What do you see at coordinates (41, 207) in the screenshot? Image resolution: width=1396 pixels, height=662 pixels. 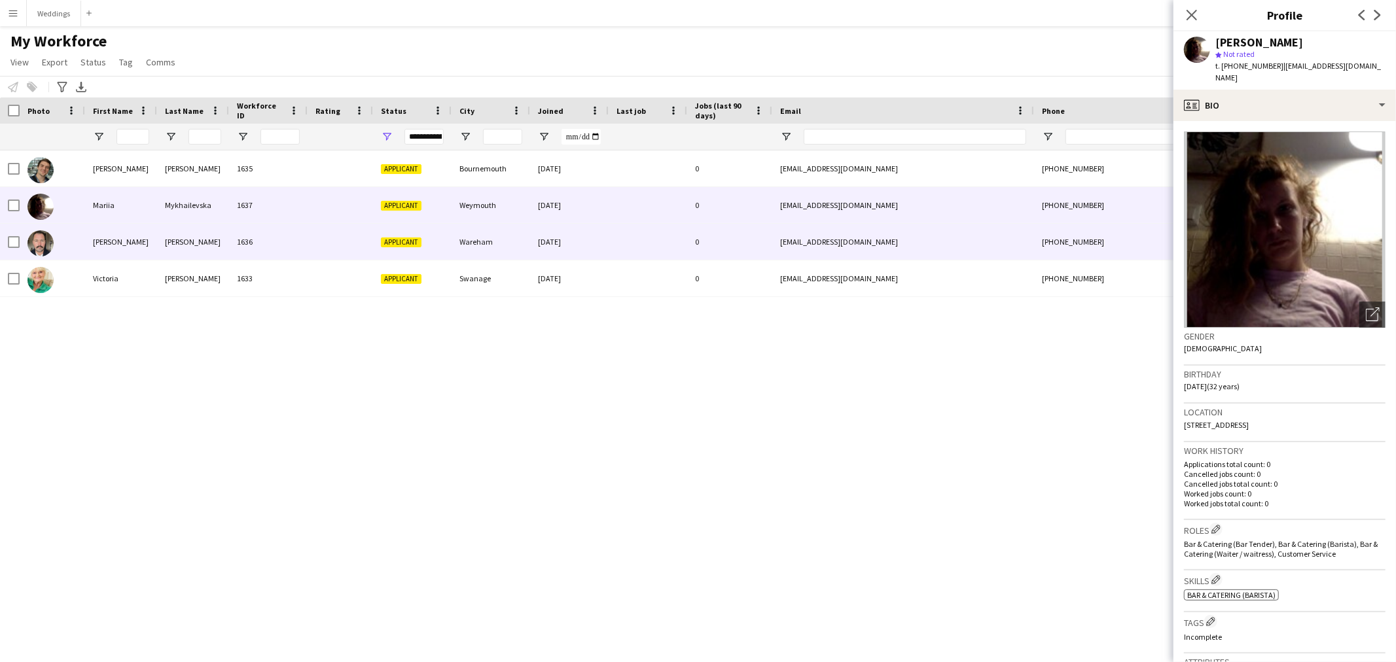 I see `img: Mariia Mykhailevska` at bounding box center [41, 207].